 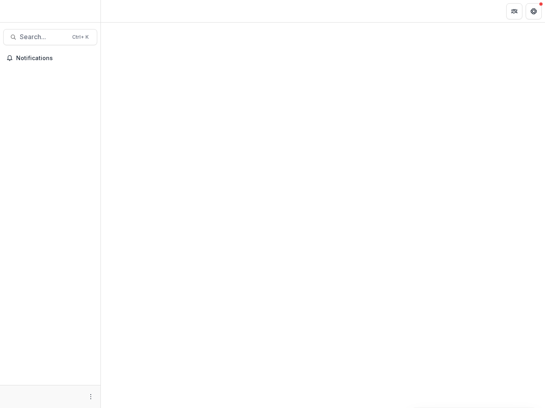 I want to click on nav: breadcrumb, so click(x=121, y=11).